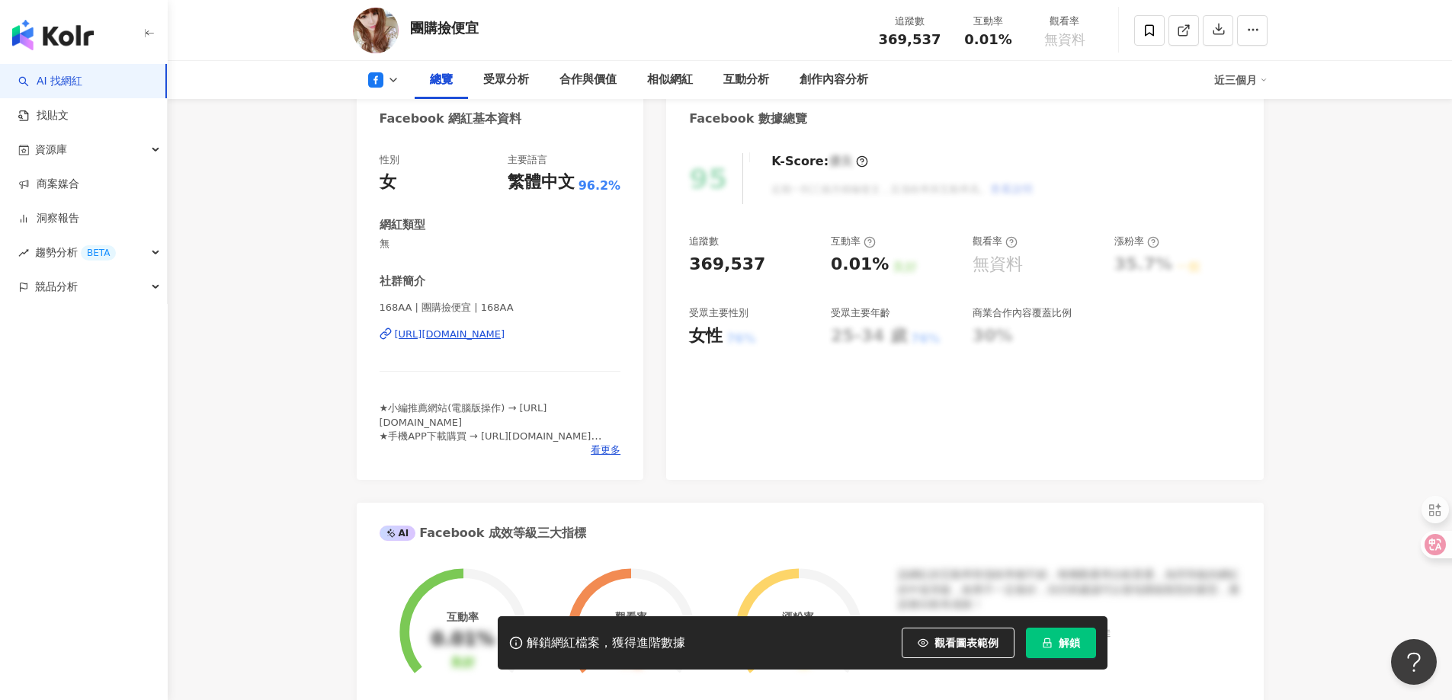 This screenshot has height=700, width=1452. Describe the element at coordinates (966, 643) in the screenshot. I see `span: 觀看圖表範例` at that location.